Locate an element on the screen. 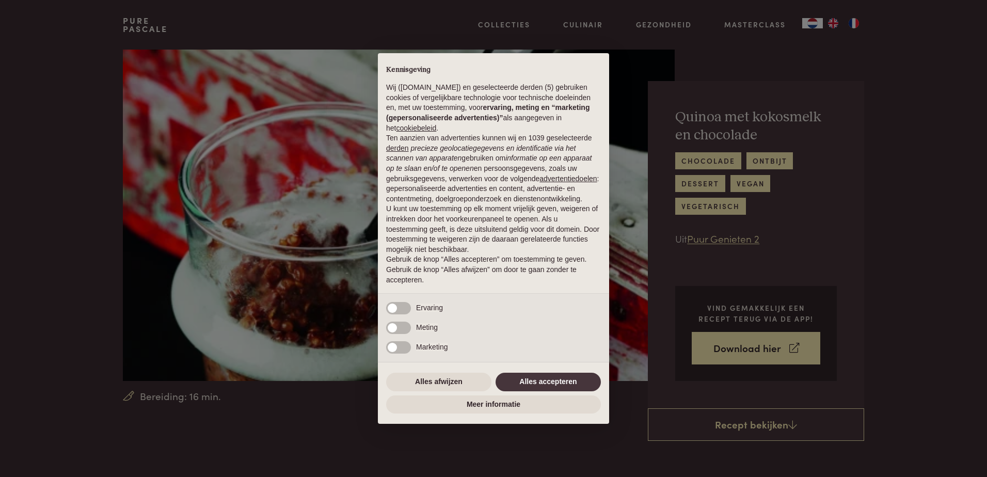 The width and height of the screenshot is (987, 477). p: Ten aanzien van advertenties kunnen wij en 1039 geselecteerde gebruiken om en persoonsgegevens, z... is located at coordinates (494, 168).